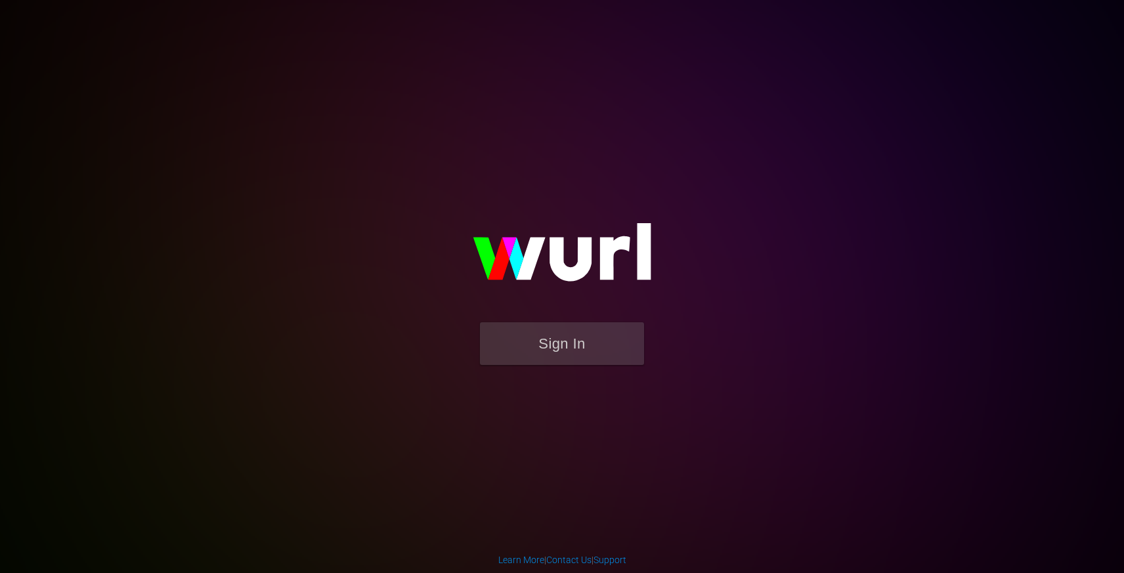  What do you see at coordinates (569, 560) in the screenshot?
I see `a: Contact Us` at bounding box center [569, 560].